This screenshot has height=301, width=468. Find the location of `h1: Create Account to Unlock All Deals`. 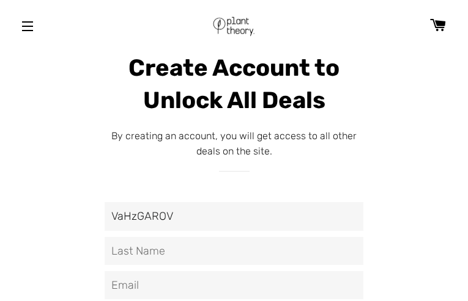

h1: Create Account to Unlock All Deals is located at coordinates (234, 84).